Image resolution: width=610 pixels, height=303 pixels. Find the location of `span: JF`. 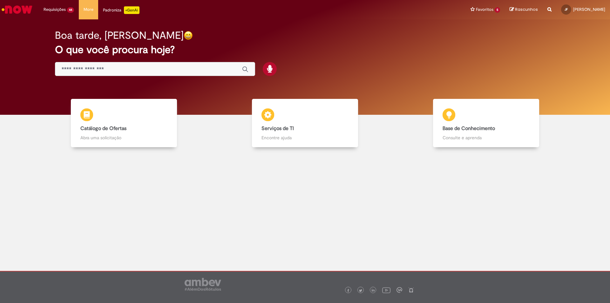

span: JF is located at coordinates (566, 9).